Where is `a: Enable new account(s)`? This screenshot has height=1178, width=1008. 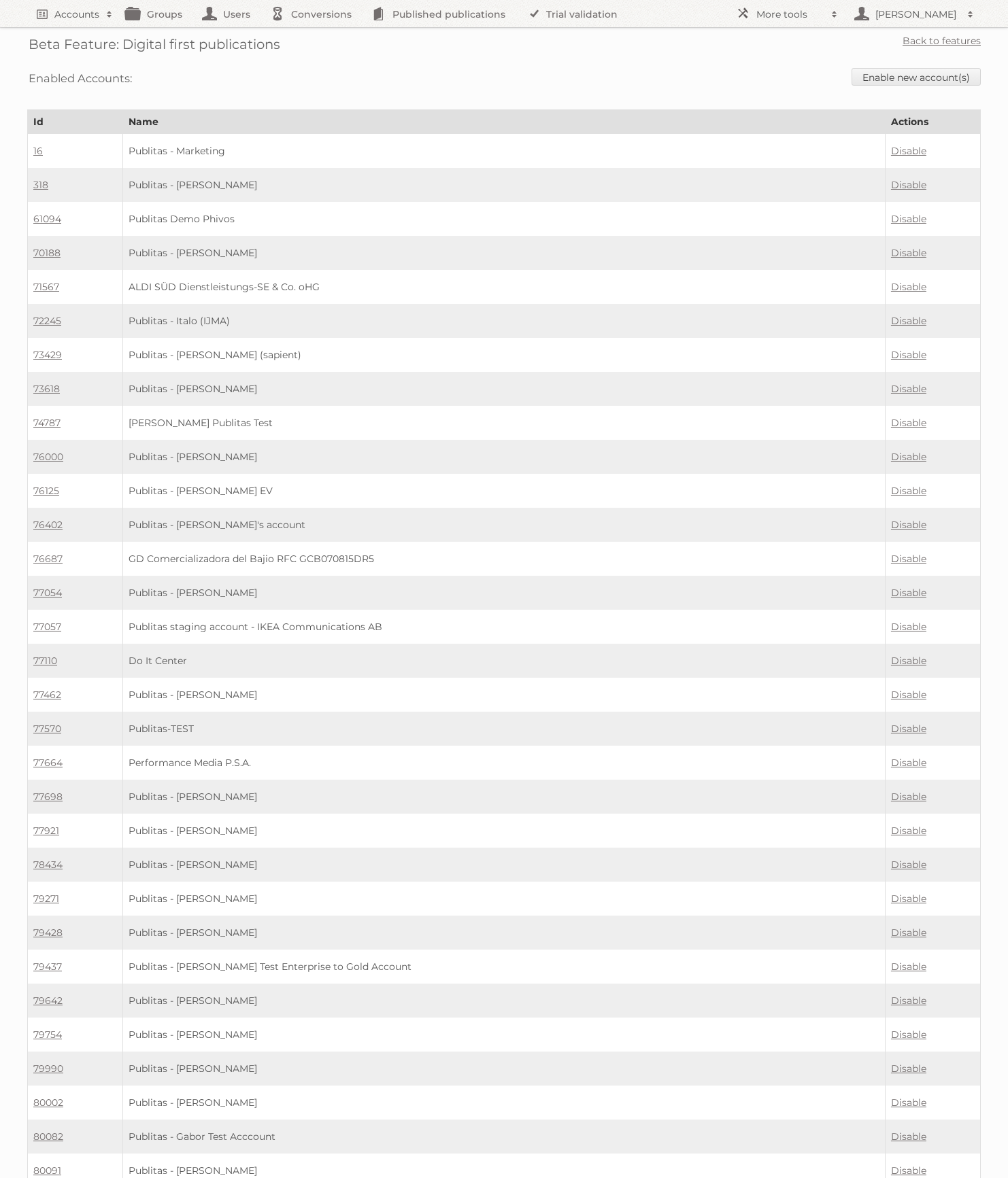
a: Enable new account(s) is located at coordinates (916, 77).